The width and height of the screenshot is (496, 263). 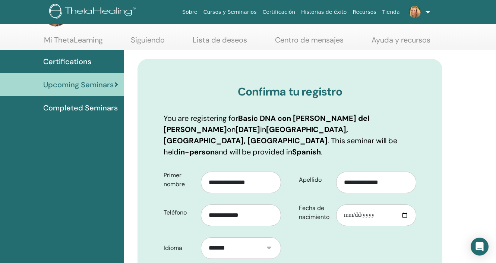 What do you see at coordinates (279, 12) in the screenshot?
I see `a: Certificación` at bounding box center [279, 12].